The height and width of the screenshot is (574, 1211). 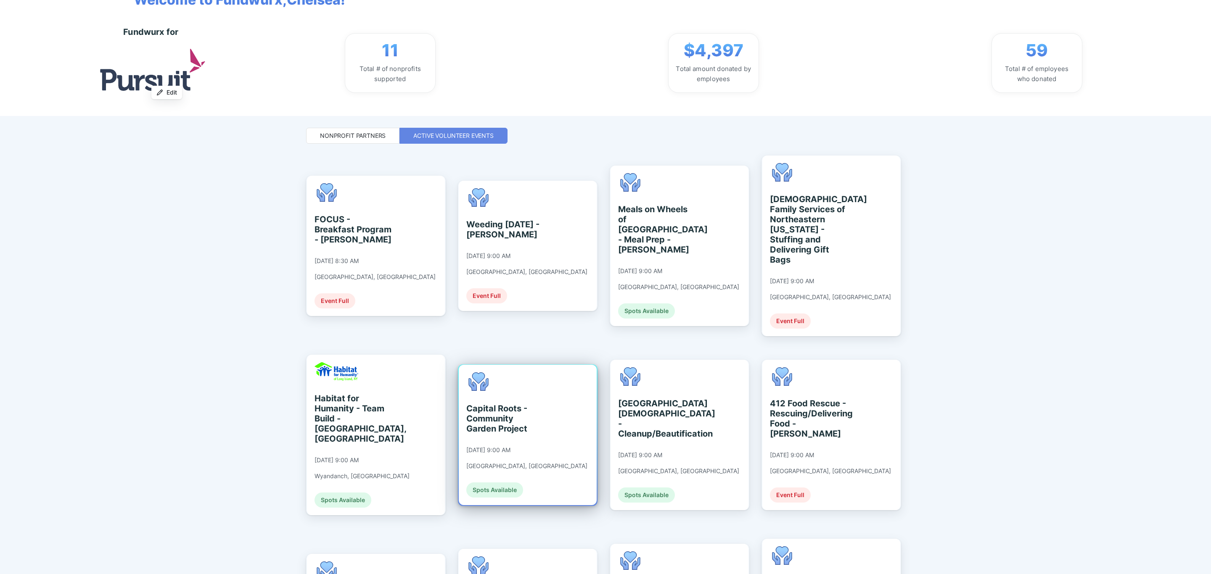 What do you see at coordinates (172, 93) in the screenshot?
I see `span: Edit` at bounding box center [172, 93].